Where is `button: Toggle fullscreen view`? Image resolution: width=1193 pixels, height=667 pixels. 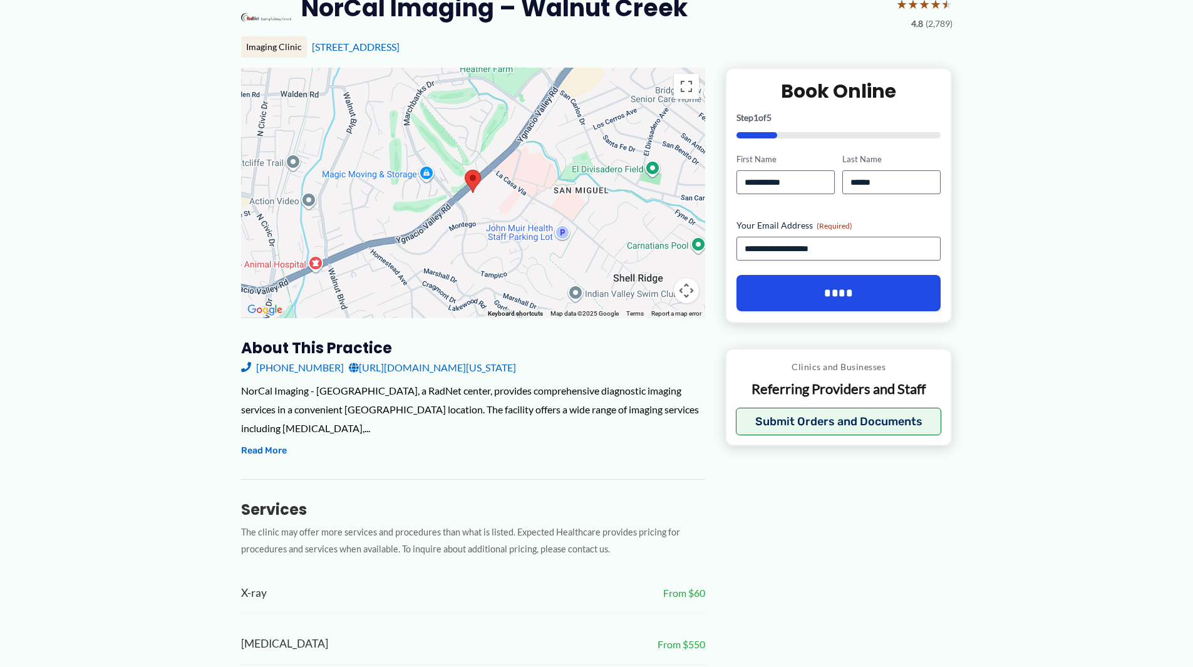 button: Toggle fullscreen view is located at coordinates (687, 86).